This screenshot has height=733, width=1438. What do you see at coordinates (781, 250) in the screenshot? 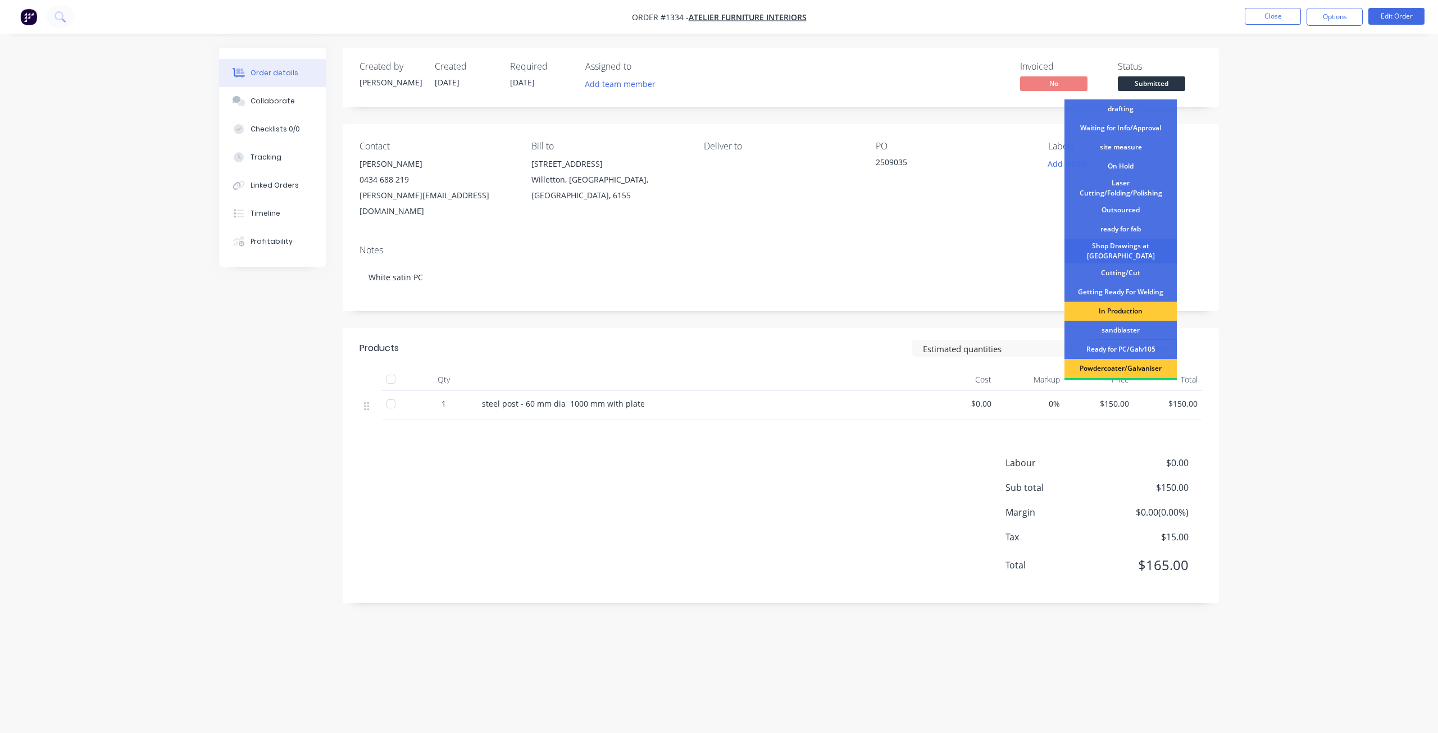
I see `div: Notes` at bounding box center [781, 250].